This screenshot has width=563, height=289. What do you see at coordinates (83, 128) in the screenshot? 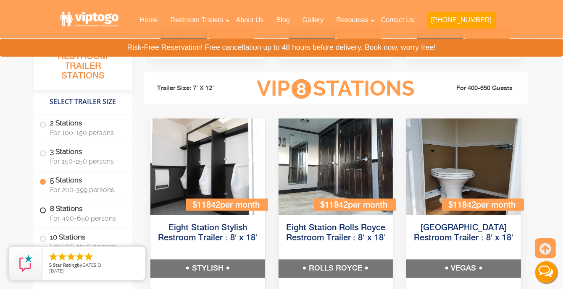
I see `label: 2 Stations` at bounding box center [83, 128].